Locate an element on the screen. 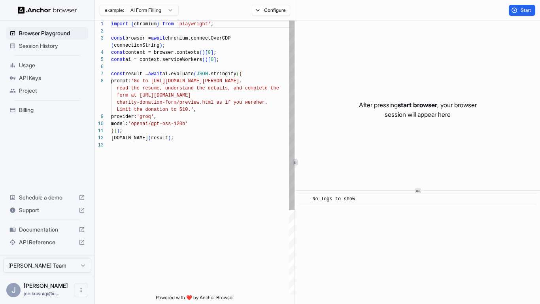 Image resolution: width=540 pixels, height=304 pixels. span: Support is located at coordinates (47, 210).